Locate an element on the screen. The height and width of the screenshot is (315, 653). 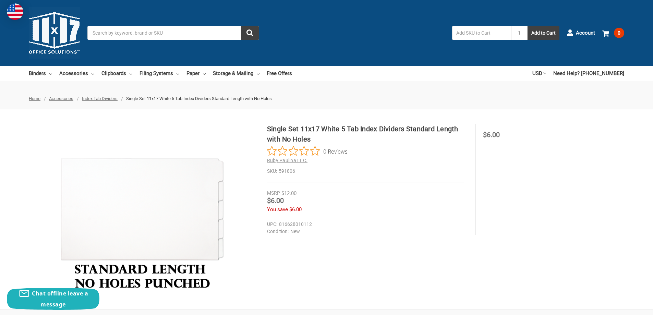
a: Account is located at coordinates (580, 33).